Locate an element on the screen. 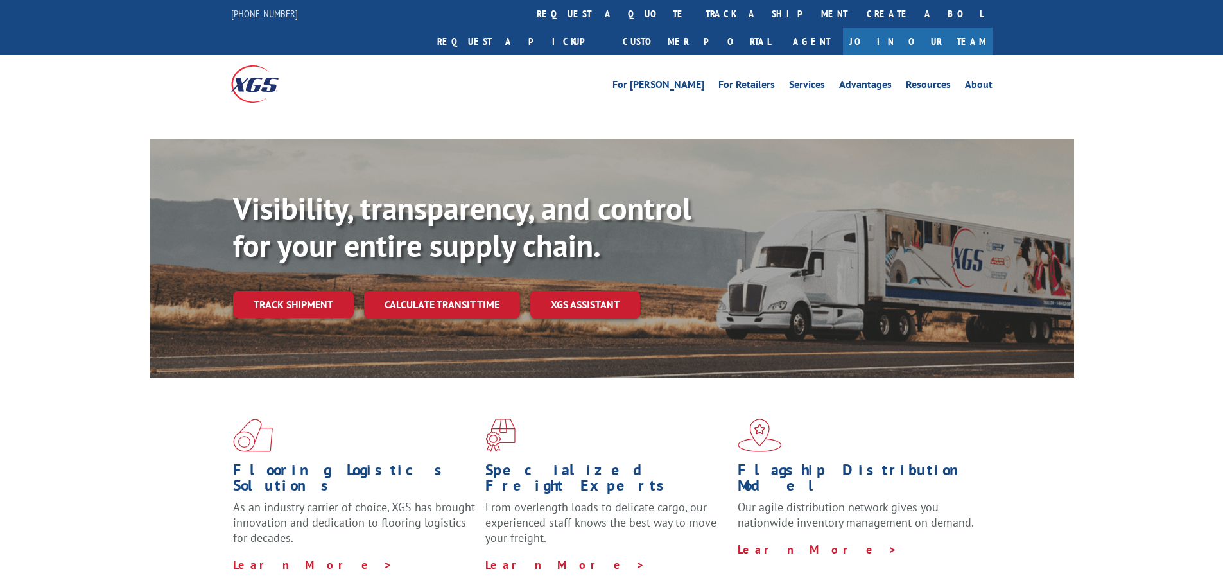 This screenshot has height=585, width=1223. a: Join Our Team is located at coordinates (918, 41).